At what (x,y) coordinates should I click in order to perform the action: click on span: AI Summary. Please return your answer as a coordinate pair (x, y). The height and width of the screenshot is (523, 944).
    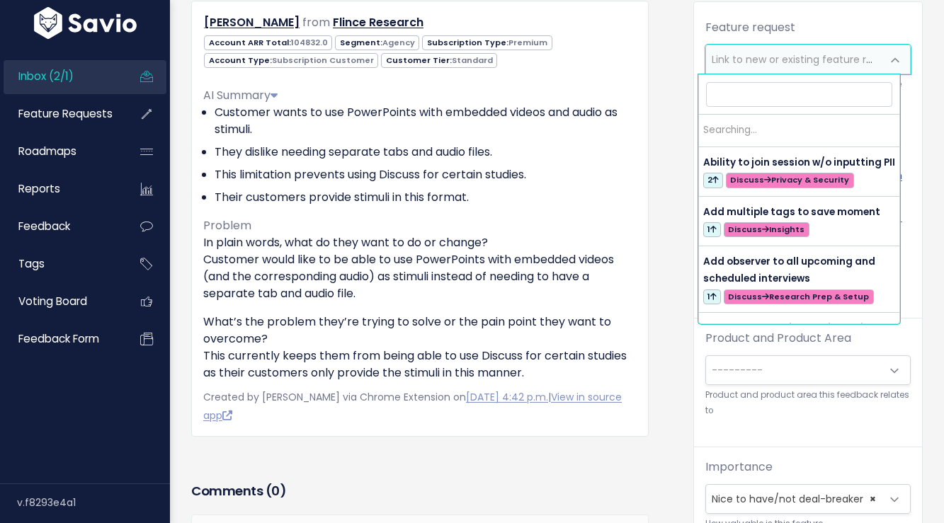
    Looking at the image, I should click on (240, 95).